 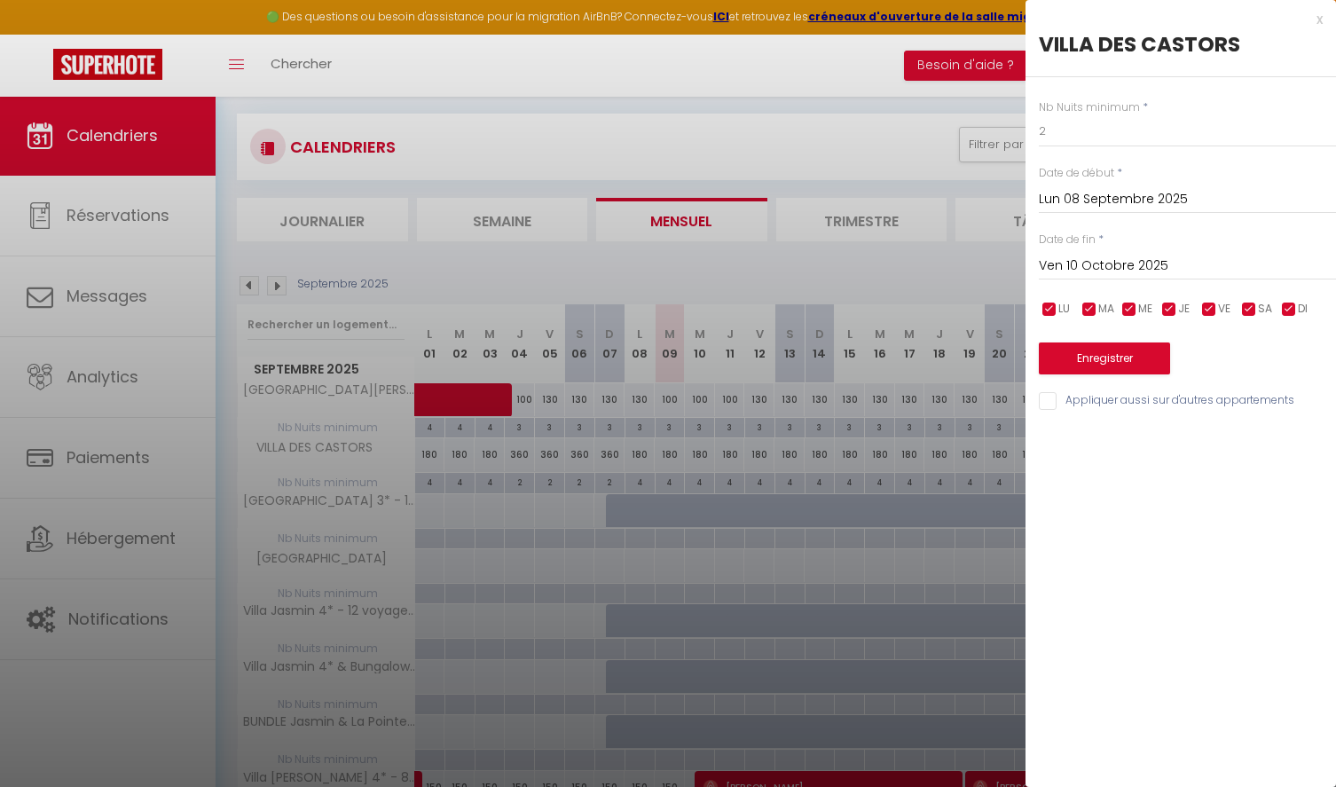 I want to click on div: x, so click(x=1174, y=20).